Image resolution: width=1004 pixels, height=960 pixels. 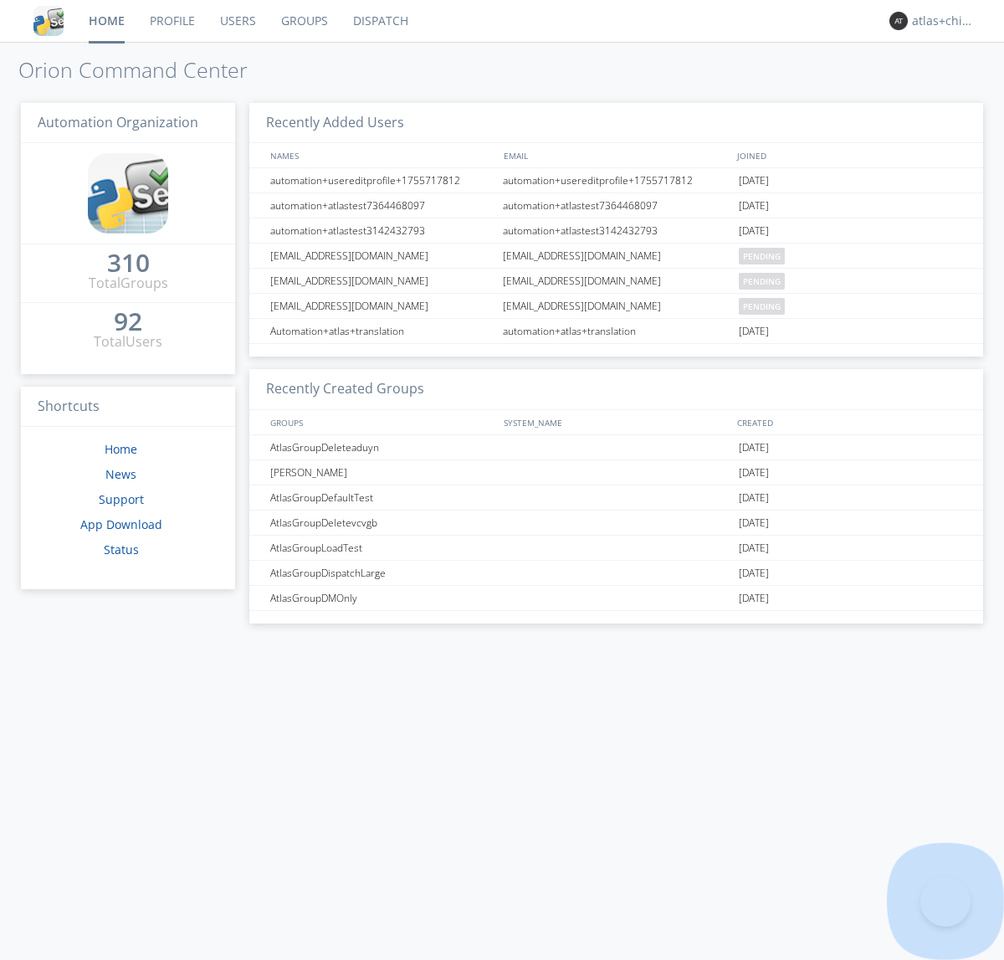 I want to click on h3: Shortcuts, so click(x=128, y=407).